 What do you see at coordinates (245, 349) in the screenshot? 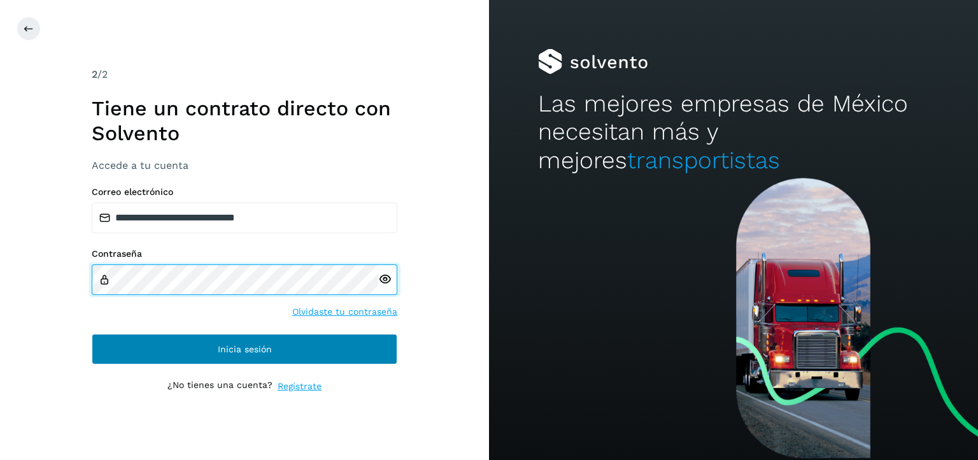
I see `button: Inicia sesión` at bounding box center [245, 349].